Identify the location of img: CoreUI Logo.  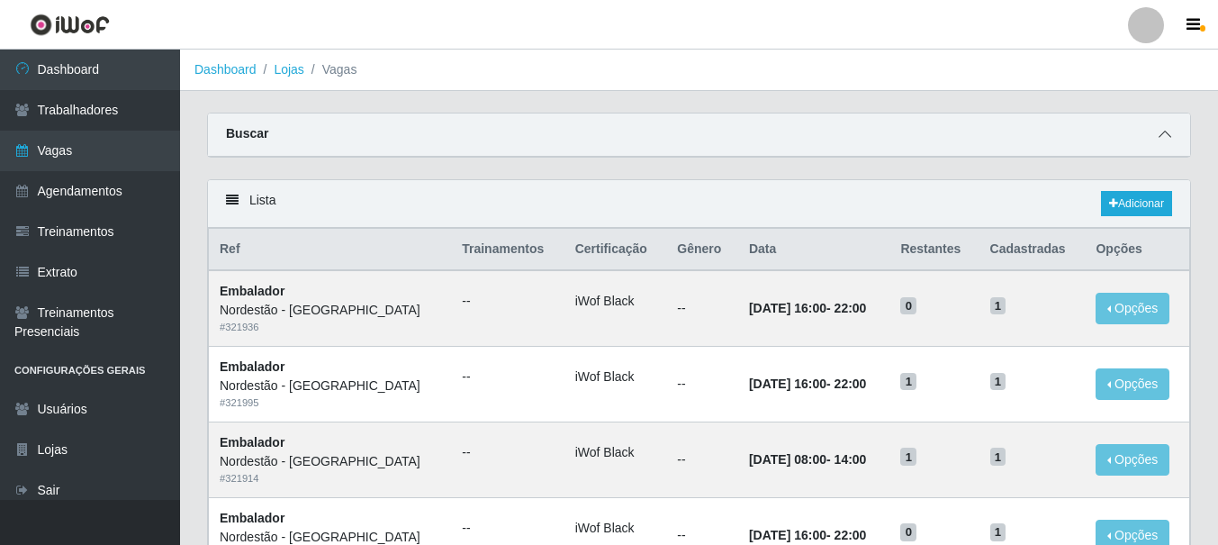
(69, 24).